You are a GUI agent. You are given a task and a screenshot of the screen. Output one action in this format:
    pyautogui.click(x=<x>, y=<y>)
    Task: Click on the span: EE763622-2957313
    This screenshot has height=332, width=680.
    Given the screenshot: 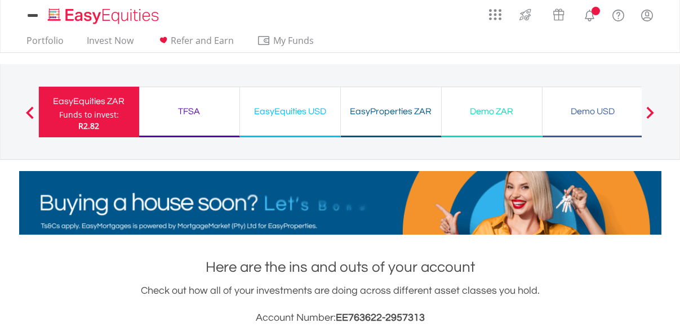 What is the action you would take?
    pyautogui.click(x=380, y=318)
    